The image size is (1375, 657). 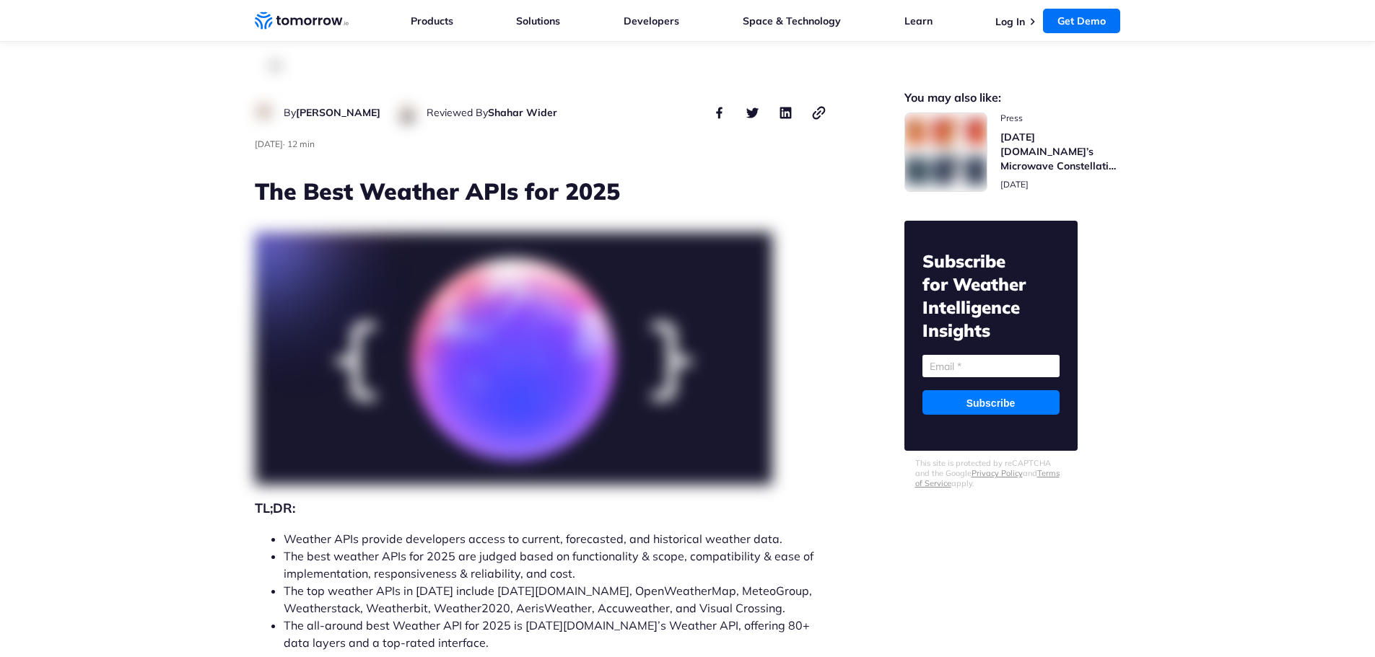 What do you see at coordinates (1010, 22) in the screenshot?
I see `a: Log In` at bounding box center [1010, 22].